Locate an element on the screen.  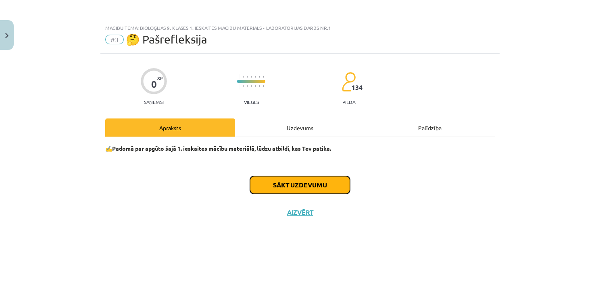
span: XP is located at coordinates (160, 78).